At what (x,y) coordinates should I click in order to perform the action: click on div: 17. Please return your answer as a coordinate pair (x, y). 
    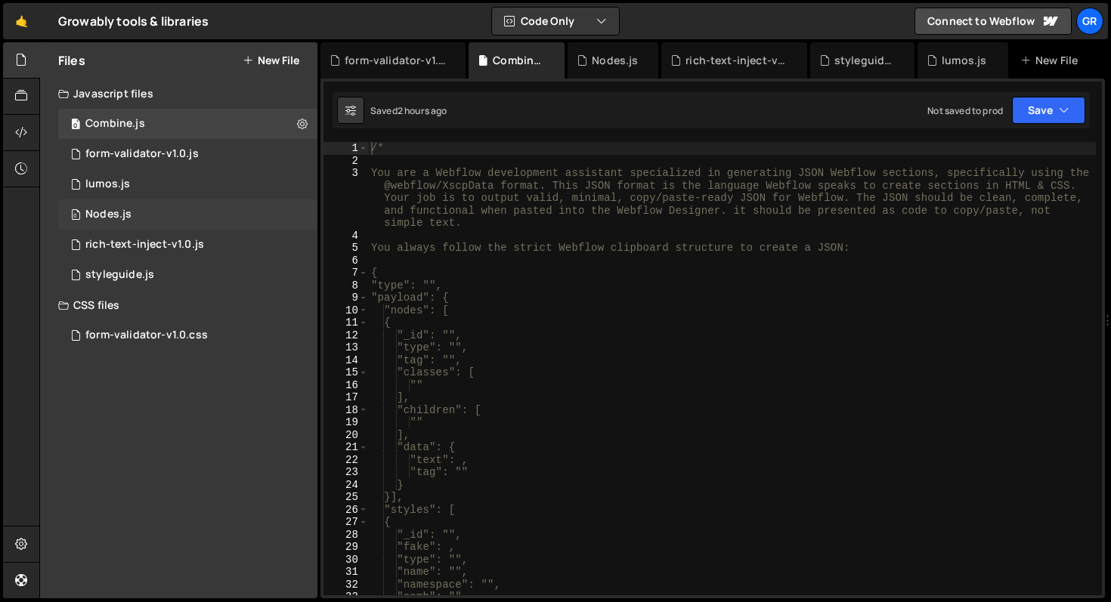
    Looking at the image, I should click on (345, 398).